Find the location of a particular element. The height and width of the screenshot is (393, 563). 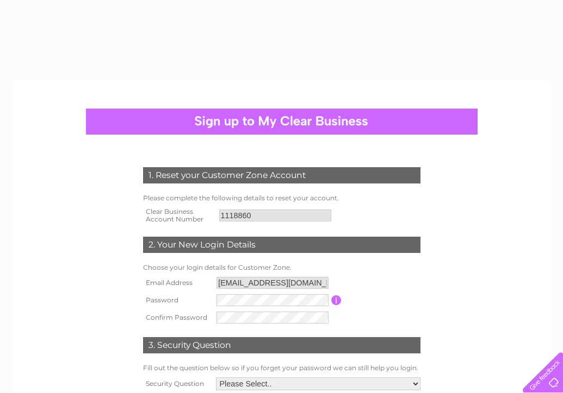

th: Security Question is located at coordinates (177, 384).